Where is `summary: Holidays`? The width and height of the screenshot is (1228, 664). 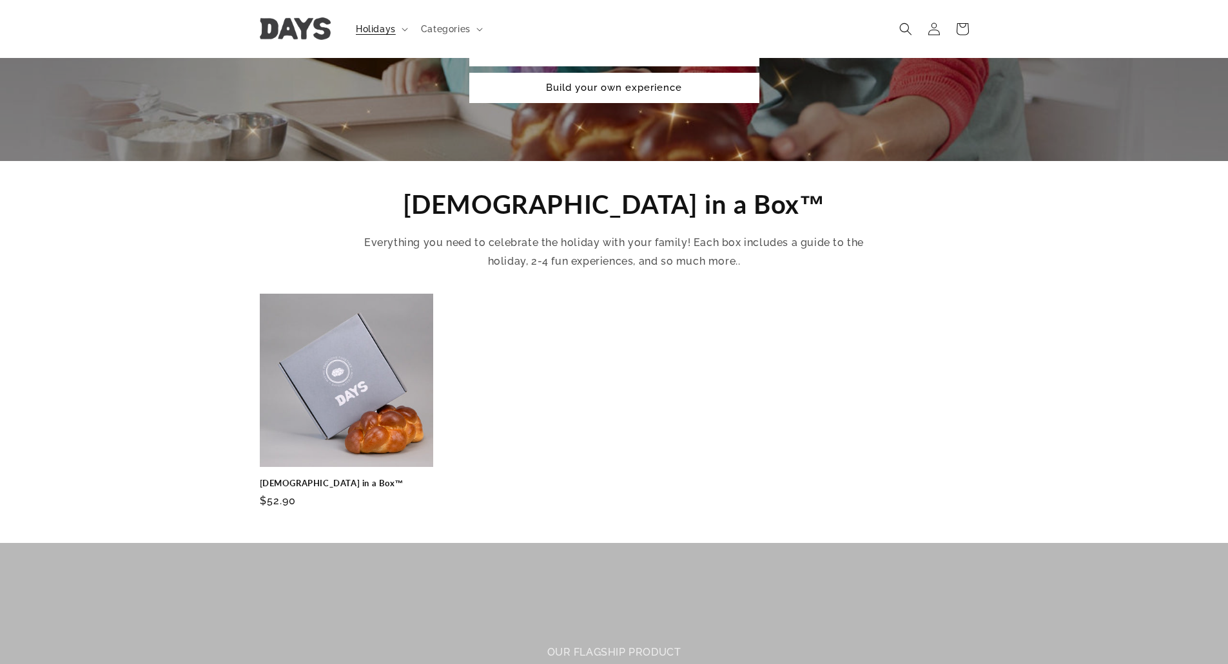 summary: Holidays is located at coordinates (380, 29).